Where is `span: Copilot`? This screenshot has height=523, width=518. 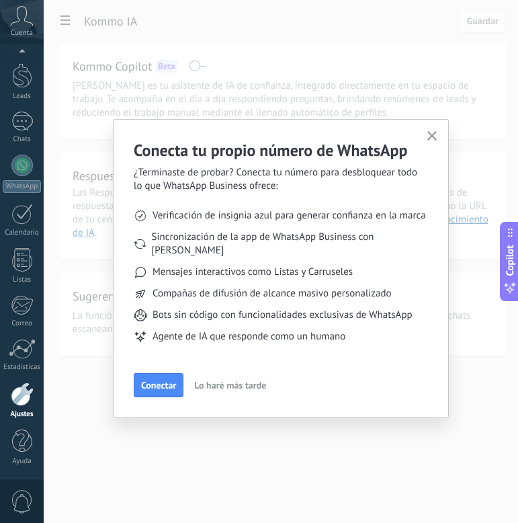
span: Copilot is located at coordinates (510, 261).